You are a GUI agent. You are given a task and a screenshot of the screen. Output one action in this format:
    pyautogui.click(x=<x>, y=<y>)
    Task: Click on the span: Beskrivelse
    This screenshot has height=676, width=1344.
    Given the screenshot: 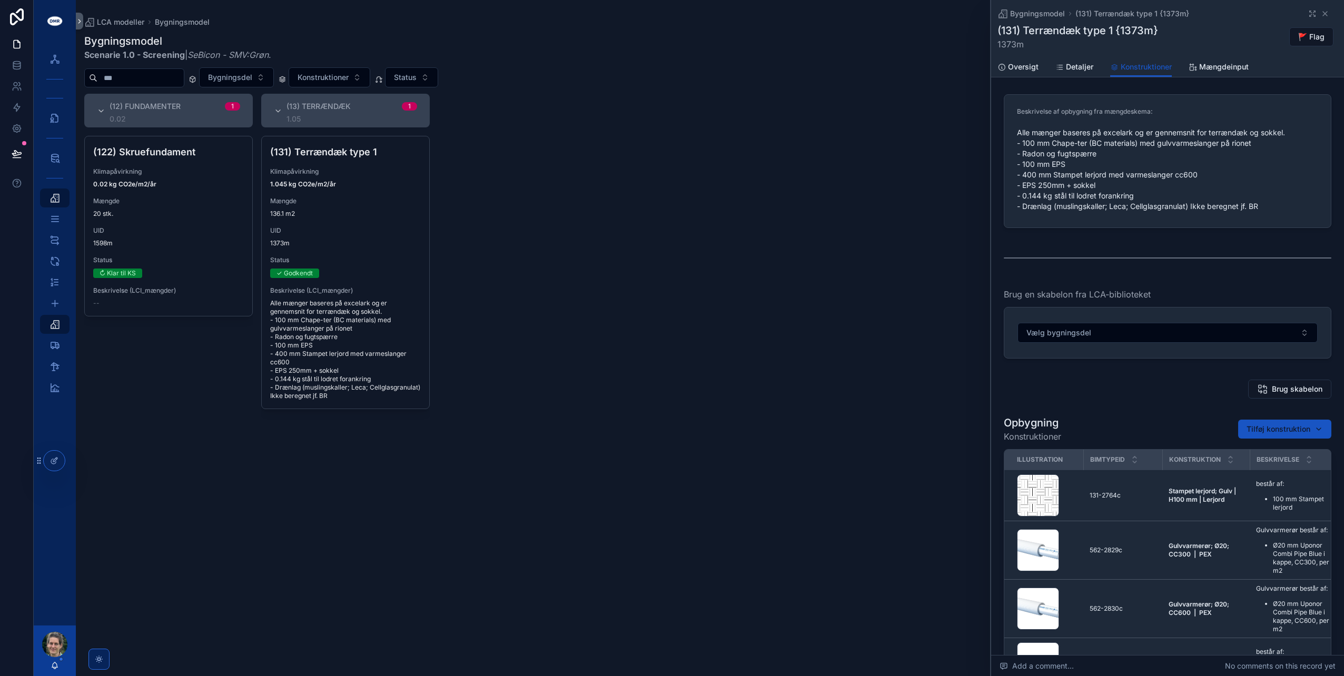 What is the action you would take?
    pyautogui.click(x=1277, y=460)
    